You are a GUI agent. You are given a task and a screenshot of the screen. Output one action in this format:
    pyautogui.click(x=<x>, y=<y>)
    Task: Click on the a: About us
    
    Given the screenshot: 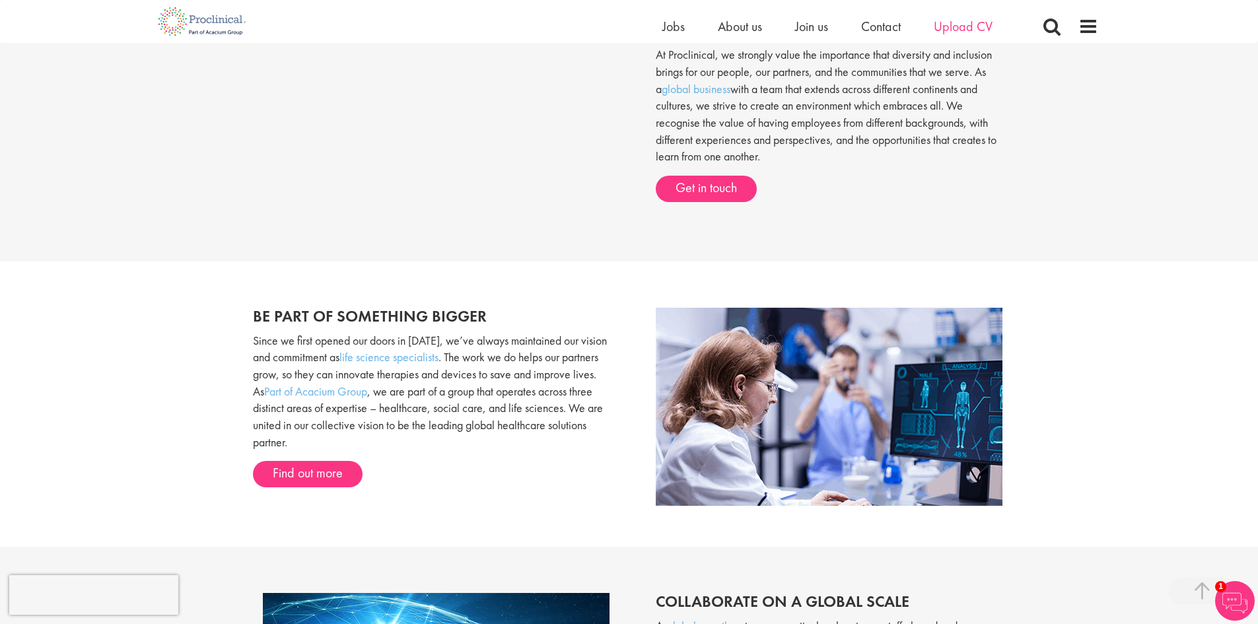 What is the action you would take?
    pyautogui.click(x=740, y=26)
    